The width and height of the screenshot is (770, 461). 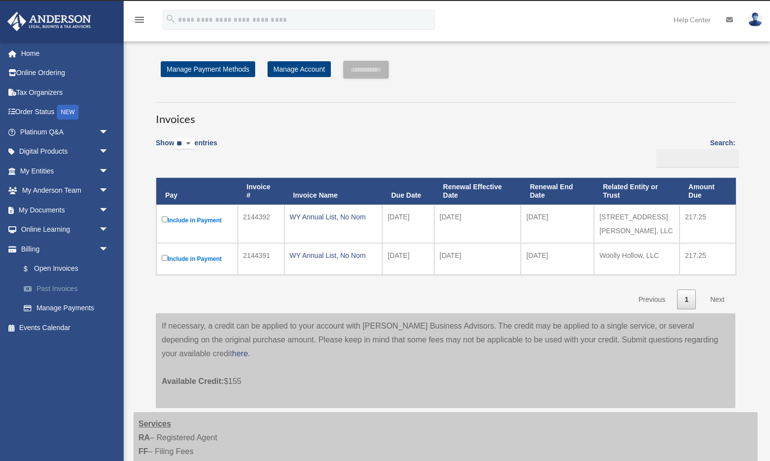 What do you see at coordinates (69, 289) in the screenshot?
I see `a: Past Invoices` at bounding box center [69, 289].